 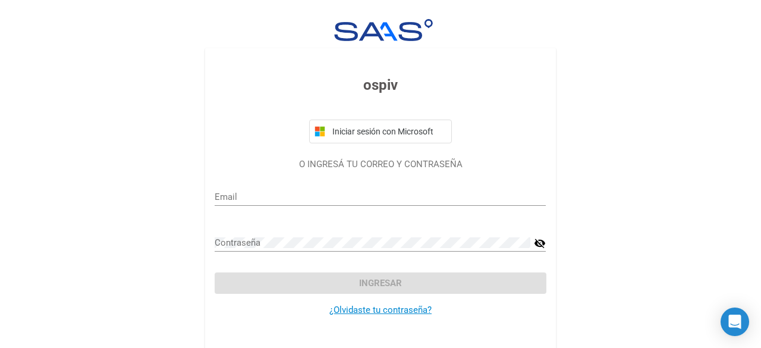 I want to click on span: Ingresar, so click(x=381, y=283).